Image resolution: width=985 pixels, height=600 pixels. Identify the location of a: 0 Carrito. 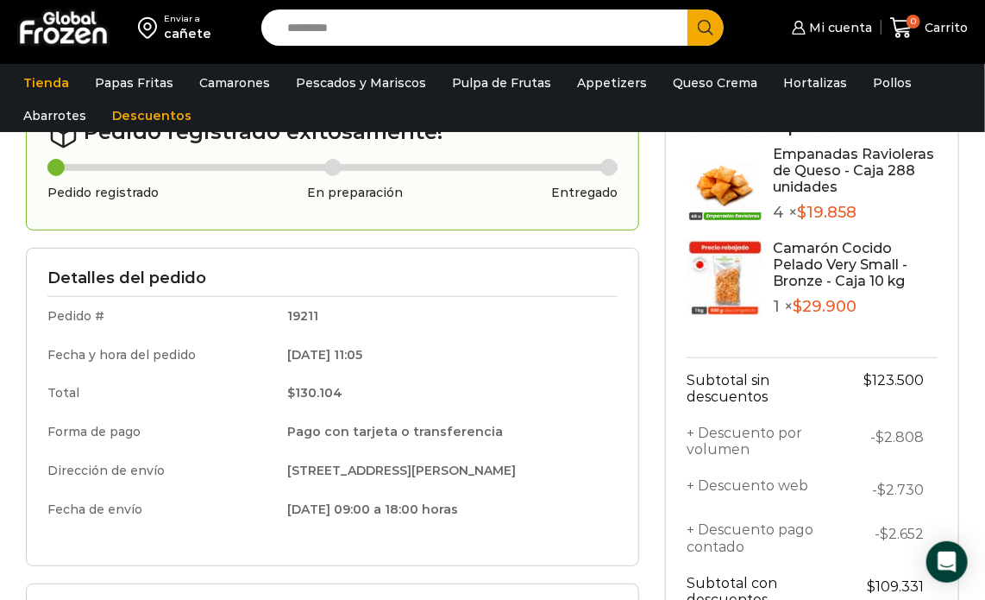
(929, 28).